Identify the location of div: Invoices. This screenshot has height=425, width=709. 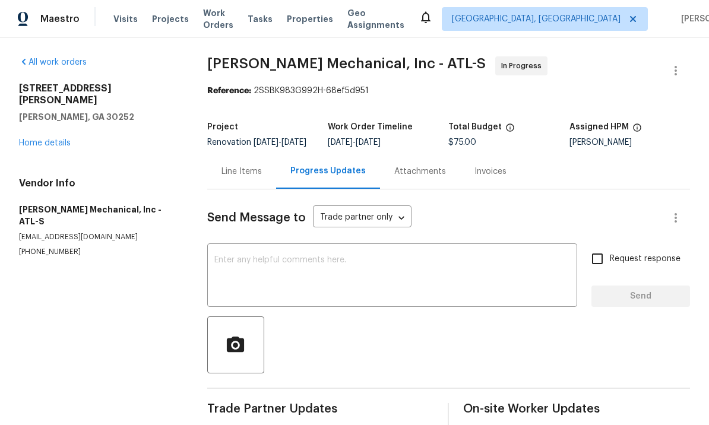
(490, 172).